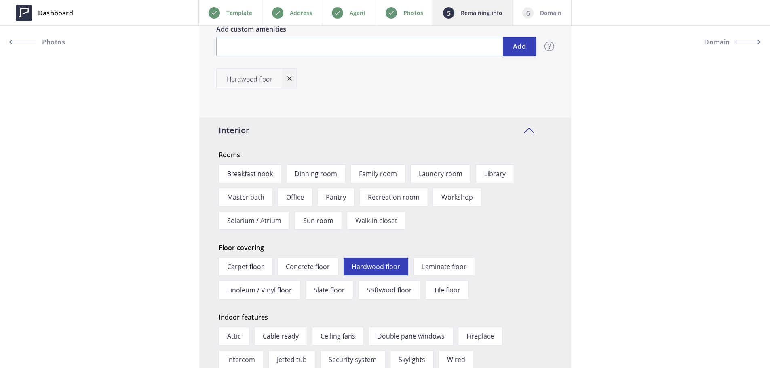 This screenshot has height=368, width=770. I want to click on p: Agent, so click(358, 13).